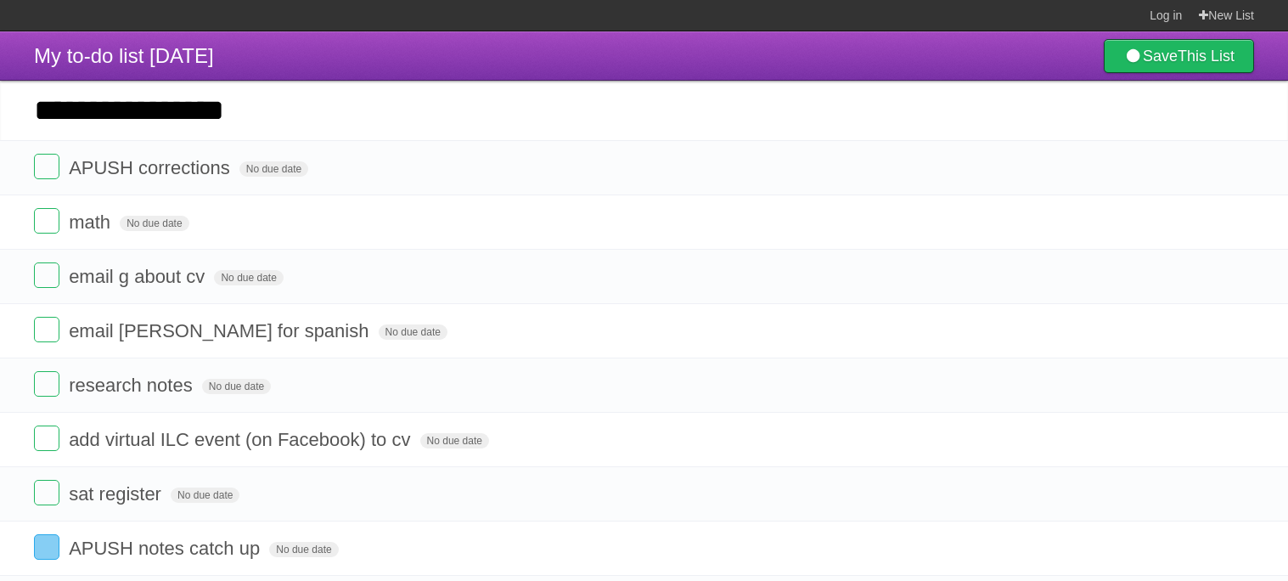 This screenshot has height=581, width=1288. What do you see at coordinates (1179, 56) in the screenshot?
I see `a: SaveThis List` at bounding box center [1179, 56].